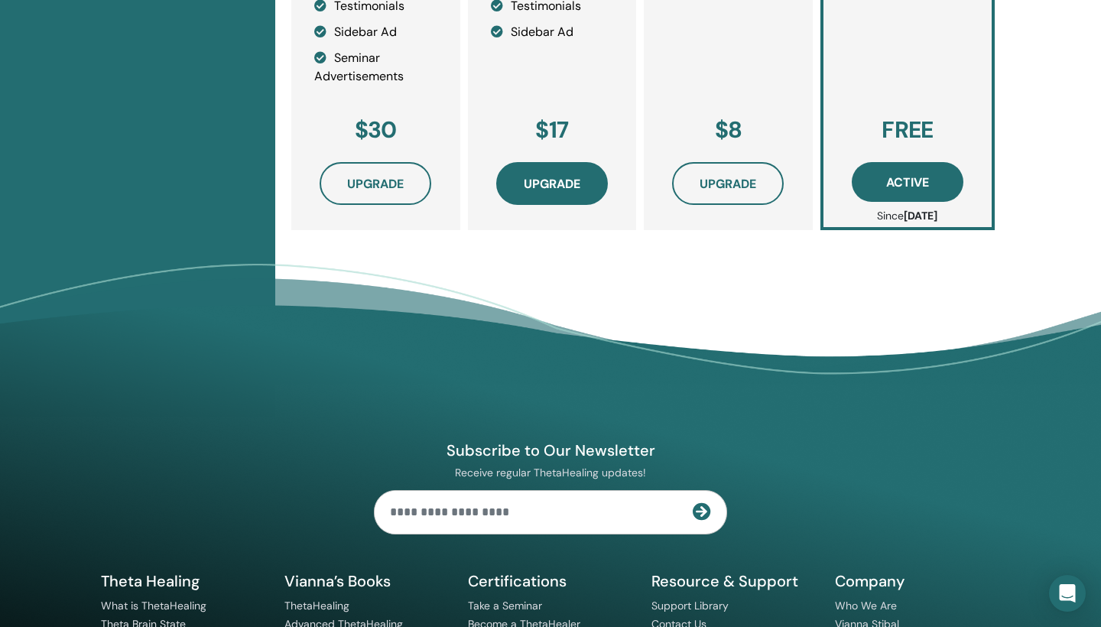 This screenshot has height=627, width=1101. I want to click on span: Active, so click(908, 182).